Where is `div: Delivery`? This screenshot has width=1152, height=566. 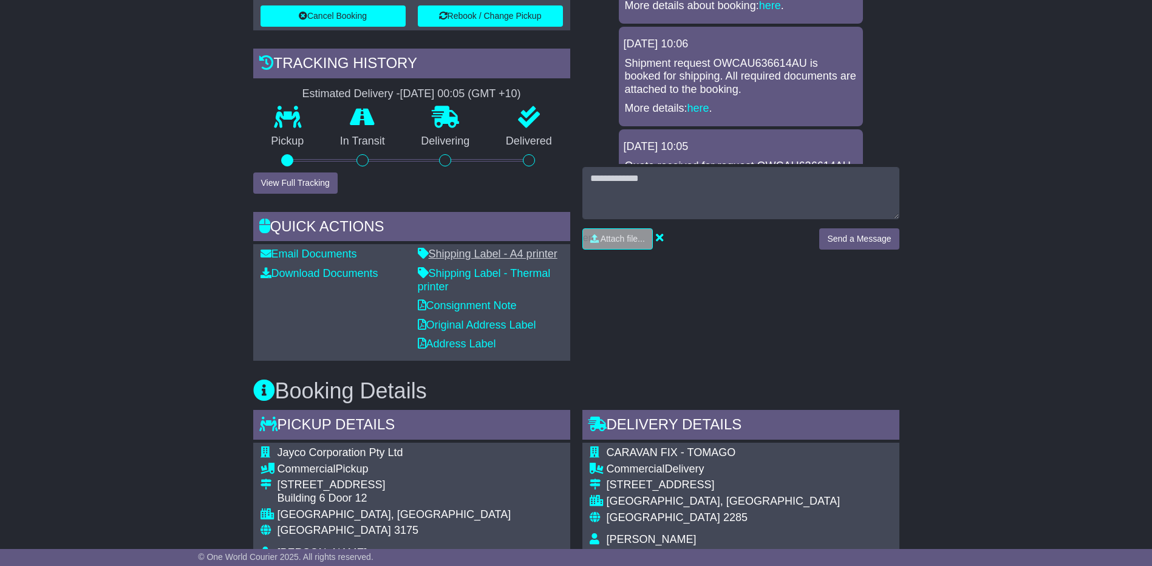
div: Delivery is located at coordinates (723, 469).